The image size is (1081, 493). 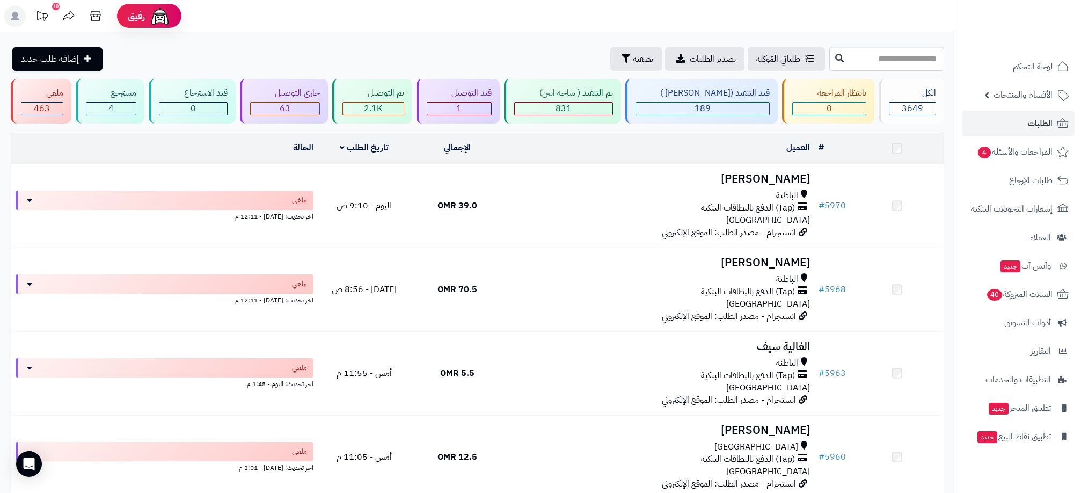 I want to click on a: #5960, so click(x=832, y=457).